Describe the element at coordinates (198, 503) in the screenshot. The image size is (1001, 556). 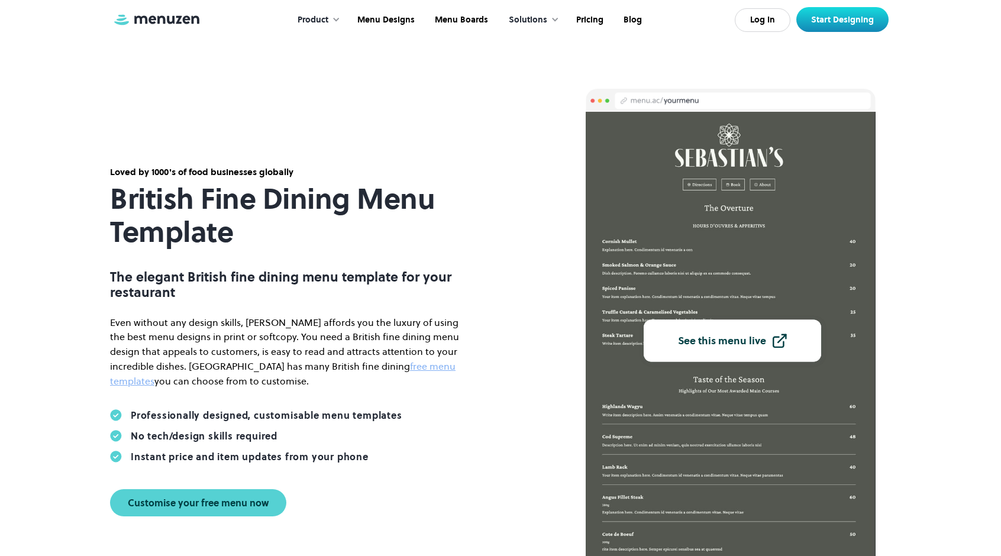
I see `div: Customise your free menu now` at that location.